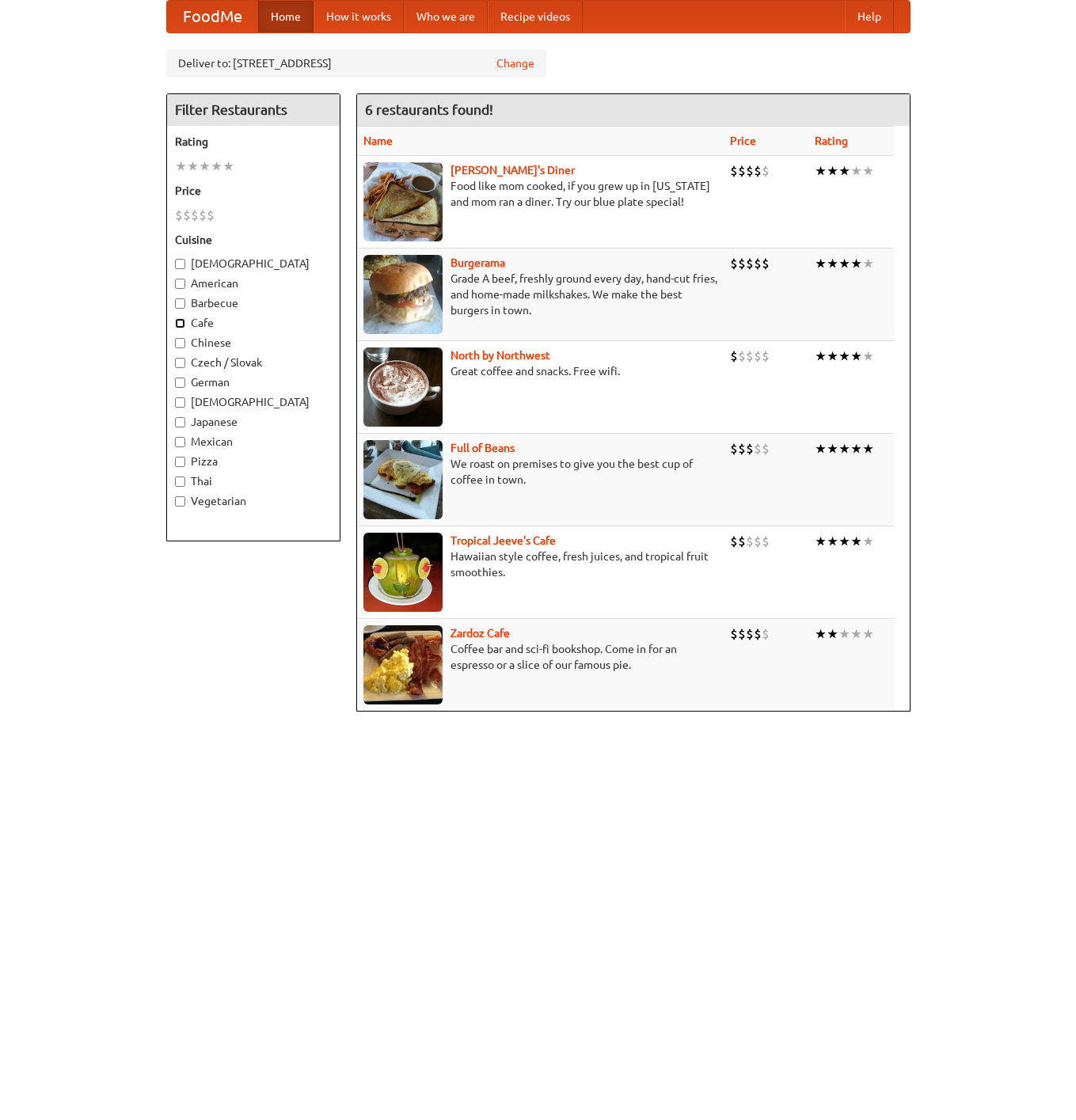 This screenshot has height=1120, width=1076. I want to click on label: Pizza, so click(253, 462).